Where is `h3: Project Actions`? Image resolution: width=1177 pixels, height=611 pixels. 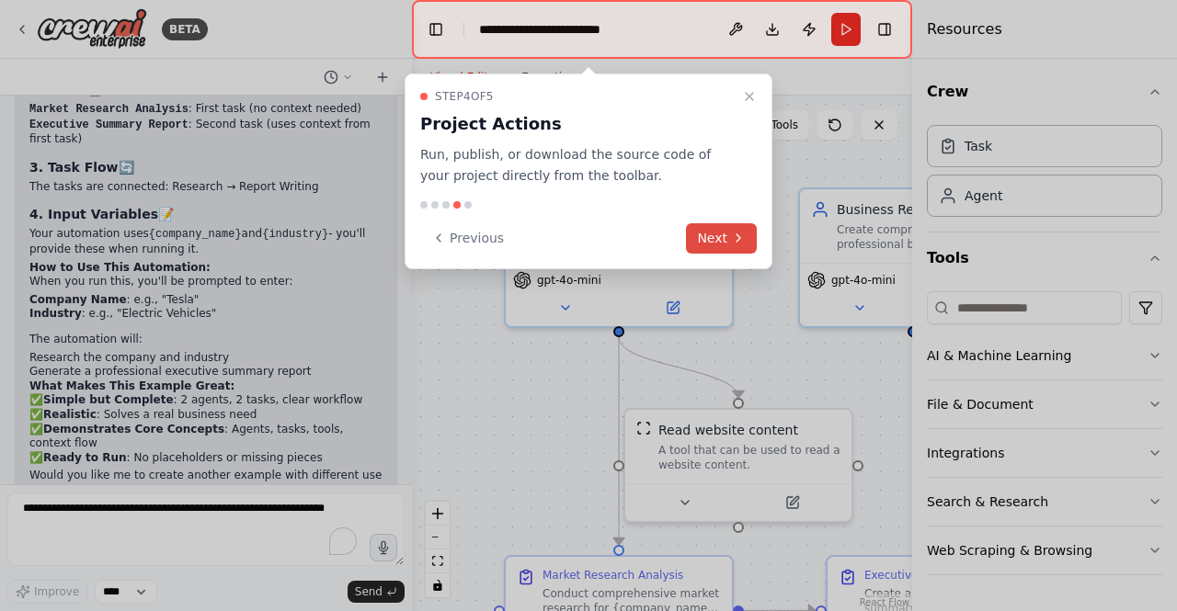 h3: Project Actions is located at coordinates (577, 124).